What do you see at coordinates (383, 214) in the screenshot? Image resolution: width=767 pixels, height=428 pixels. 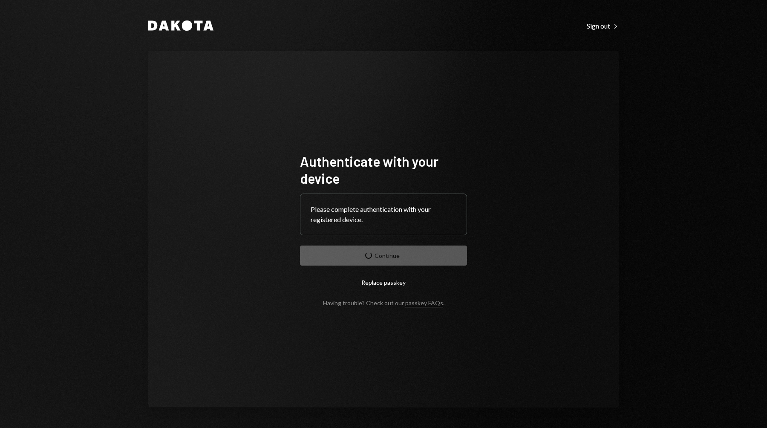 I see `div: Please complete authentication with your registered device.` at bounding box center [383, 214].